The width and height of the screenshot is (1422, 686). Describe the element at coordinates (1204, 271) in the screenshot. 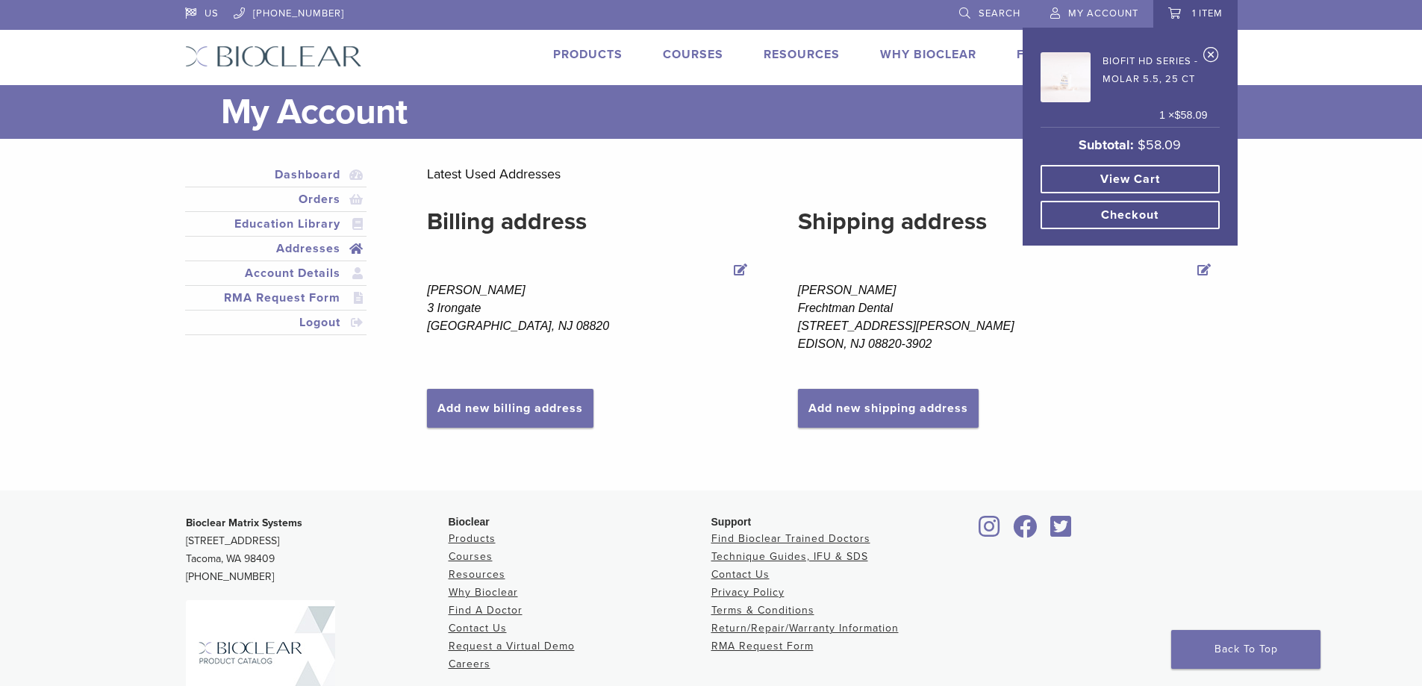

I see `a: Edit Shipping address` at that location.